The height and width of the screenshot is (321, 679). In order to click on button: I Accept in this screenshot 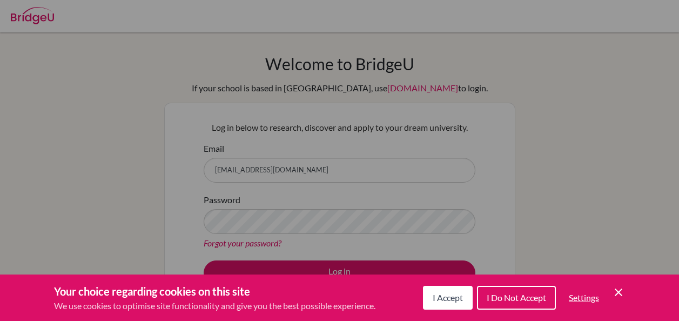, I will do `click(448, 298)`.